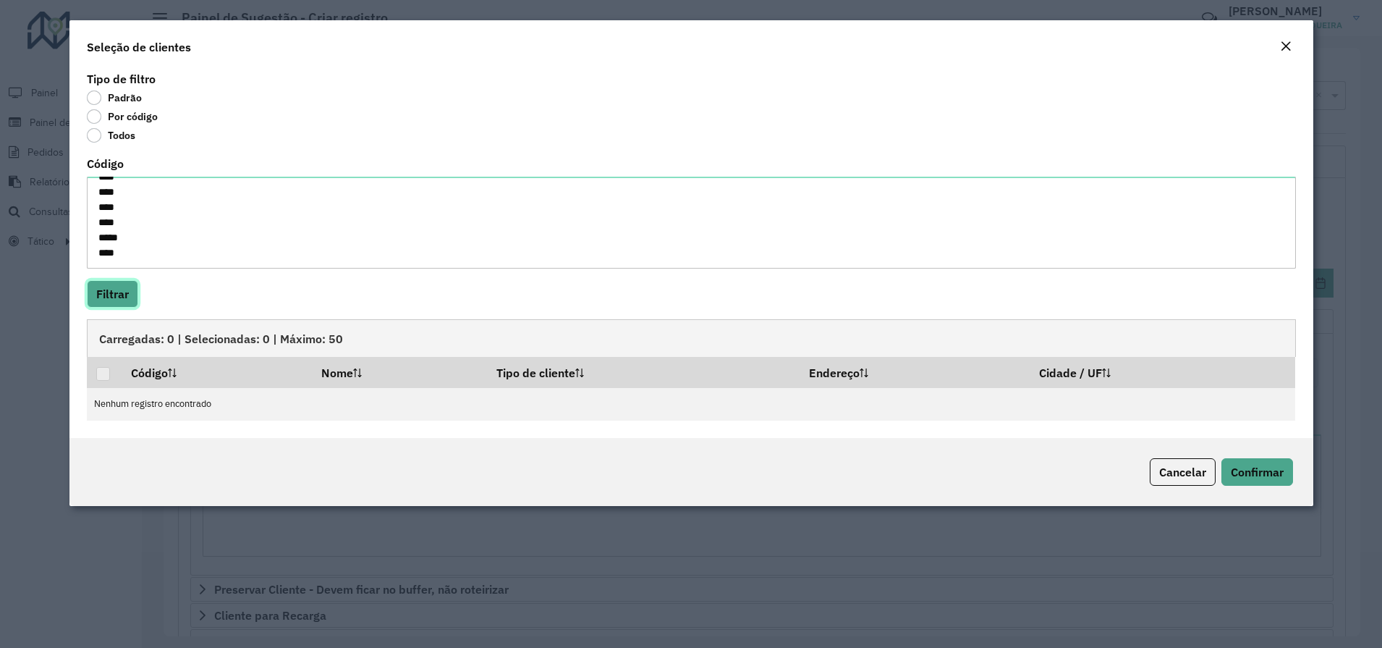  Describe the element at coordinates (1162, 372) in the screenshot. I see `th: Cidade / UF` at that location.